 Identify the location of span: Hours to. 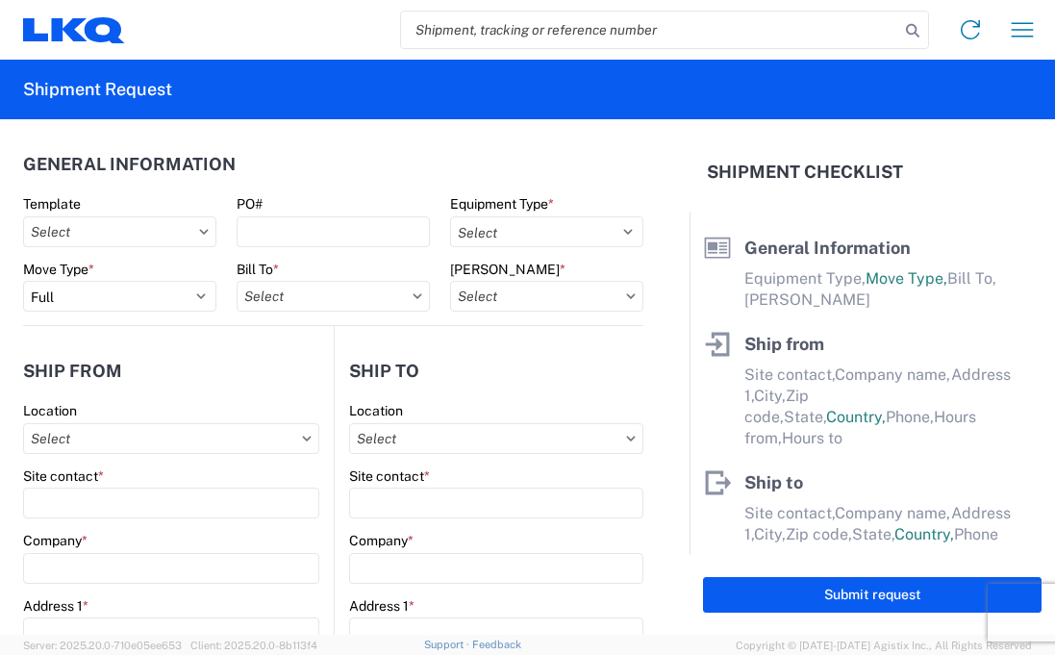
(812, 438).